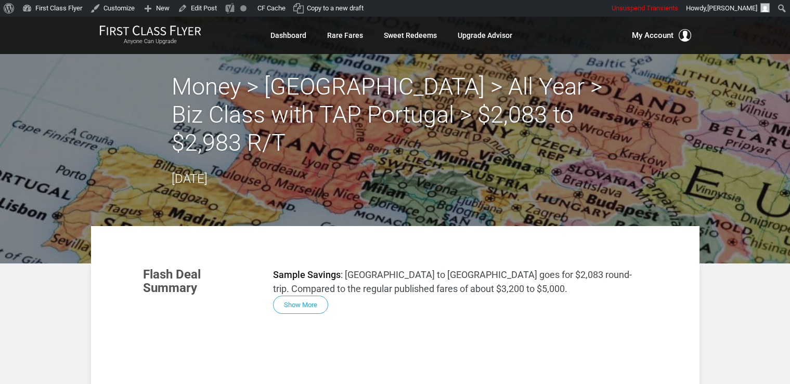 The height and width of the screenshot is (384, 790). What do you see at coordinates (645, 8) in the screenshot?
I see `span: Unsuspend Transients` at bounding box center [645, 8].